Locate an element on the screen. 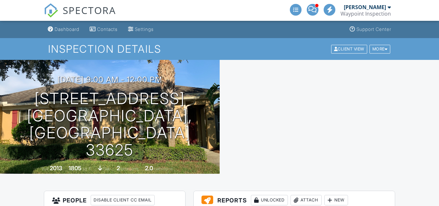 This screenshot has height=206, width=439. div: Support Center is located at coordinates (373, 29).